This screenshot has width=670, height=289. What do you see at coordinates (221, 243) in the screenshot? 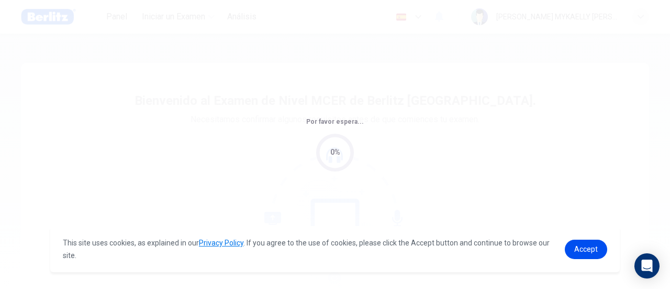
I see `a: Privacy Policy` at bounding box center [221, 243].